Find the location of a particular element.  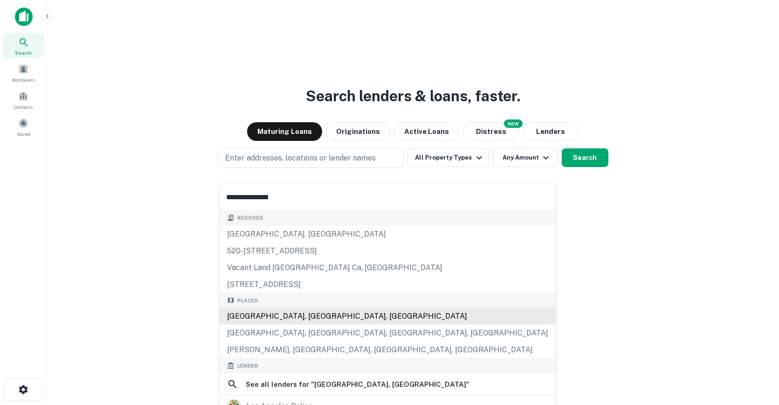

span: Saved is located at coordinates (23, 134).